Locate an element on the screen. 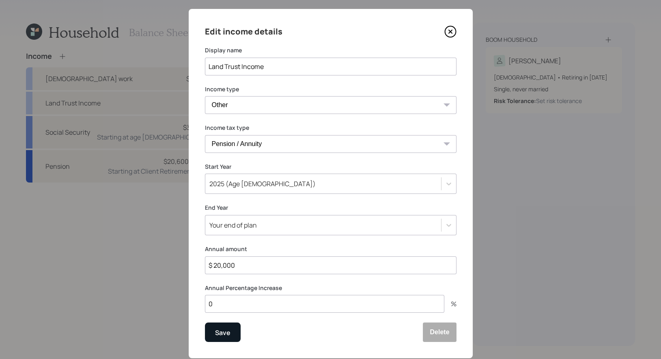 Image resolution: width=661 pixels, height=359 pixels. div: Save is located at coordinates (223, 333).